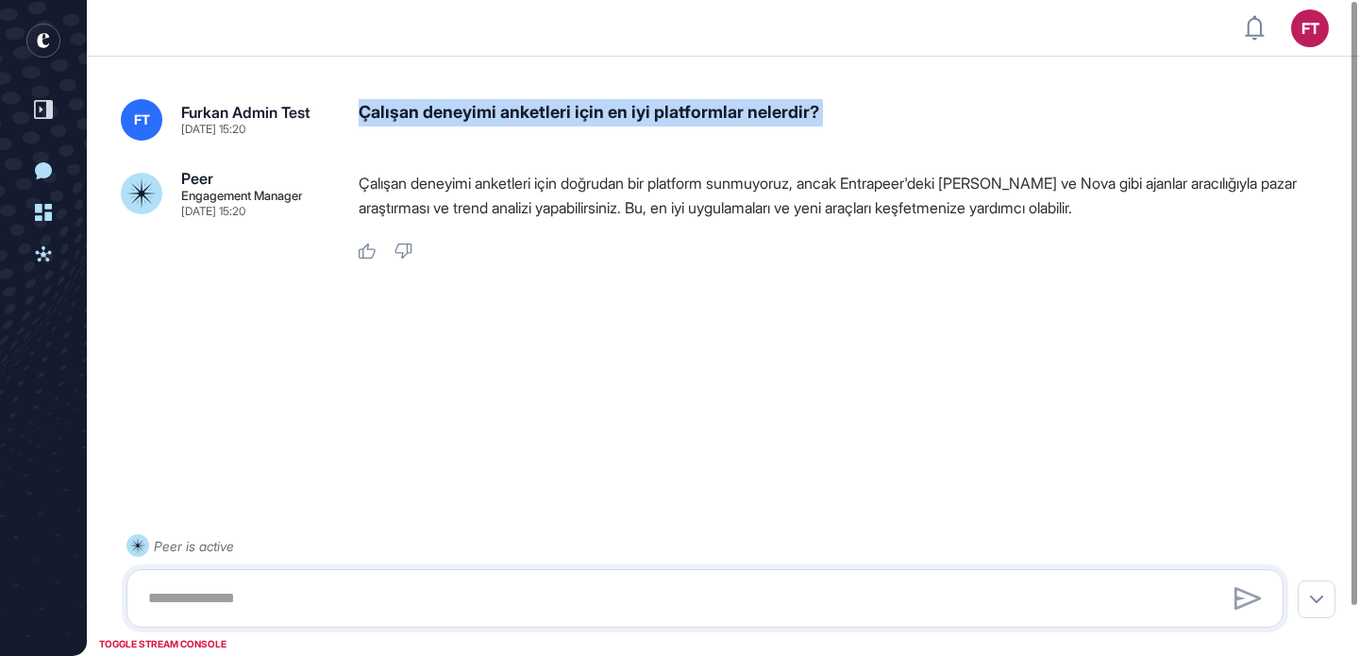  I want to click on div: Peer is active, so click(193, 545).